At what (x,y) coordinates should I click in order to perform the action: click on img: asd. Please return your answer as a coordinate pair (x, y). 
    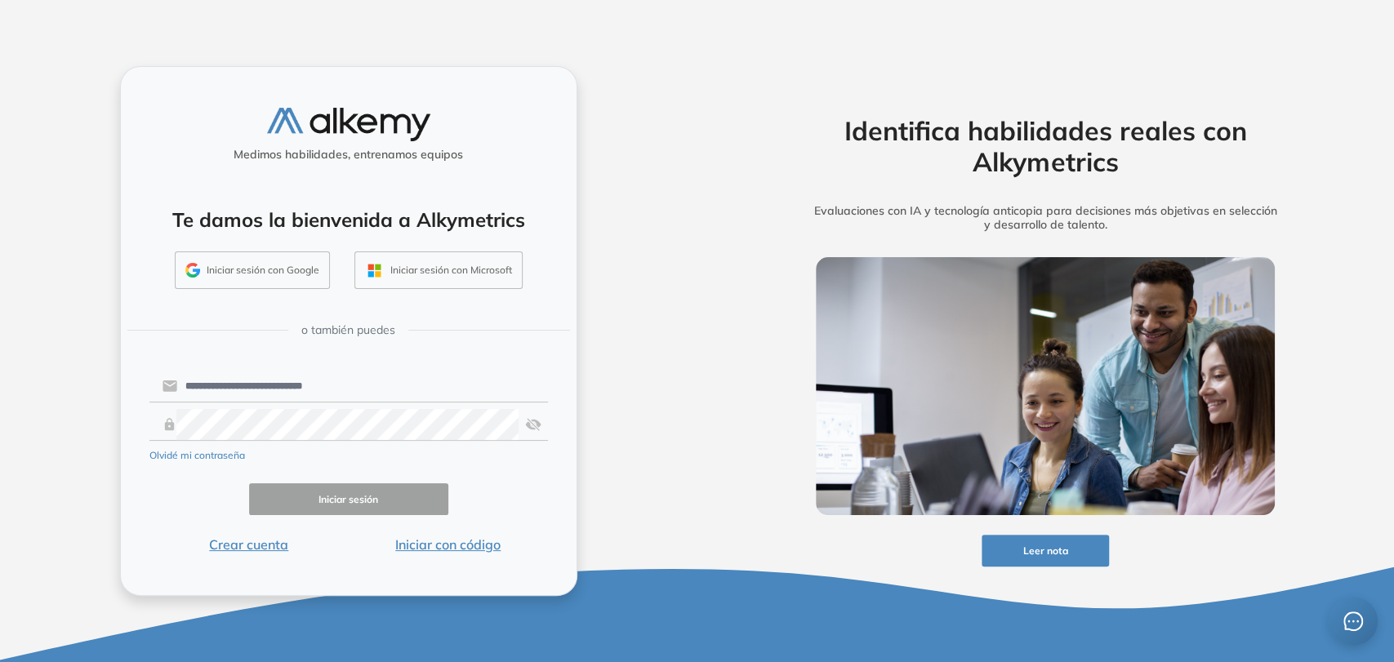
    Looking at the image, I should click on (533, 425).